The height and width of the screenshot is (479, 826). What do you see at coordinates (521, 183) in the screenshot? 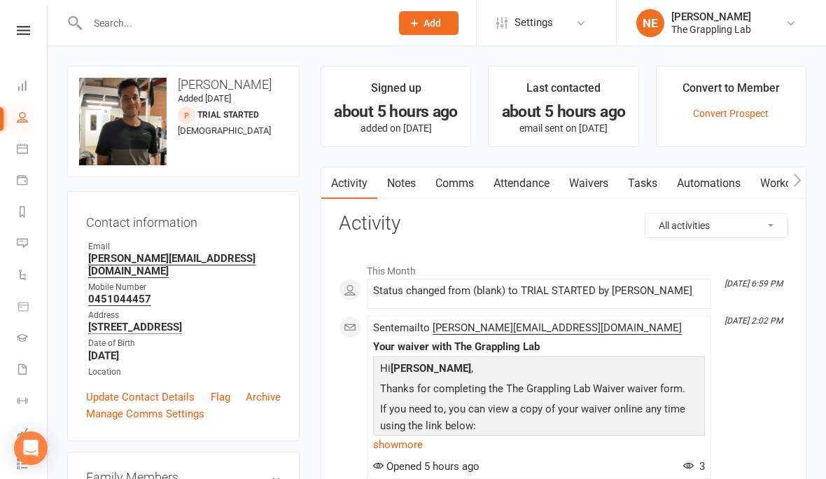
I see `a: Attendance` at bounding box center [521, 183].